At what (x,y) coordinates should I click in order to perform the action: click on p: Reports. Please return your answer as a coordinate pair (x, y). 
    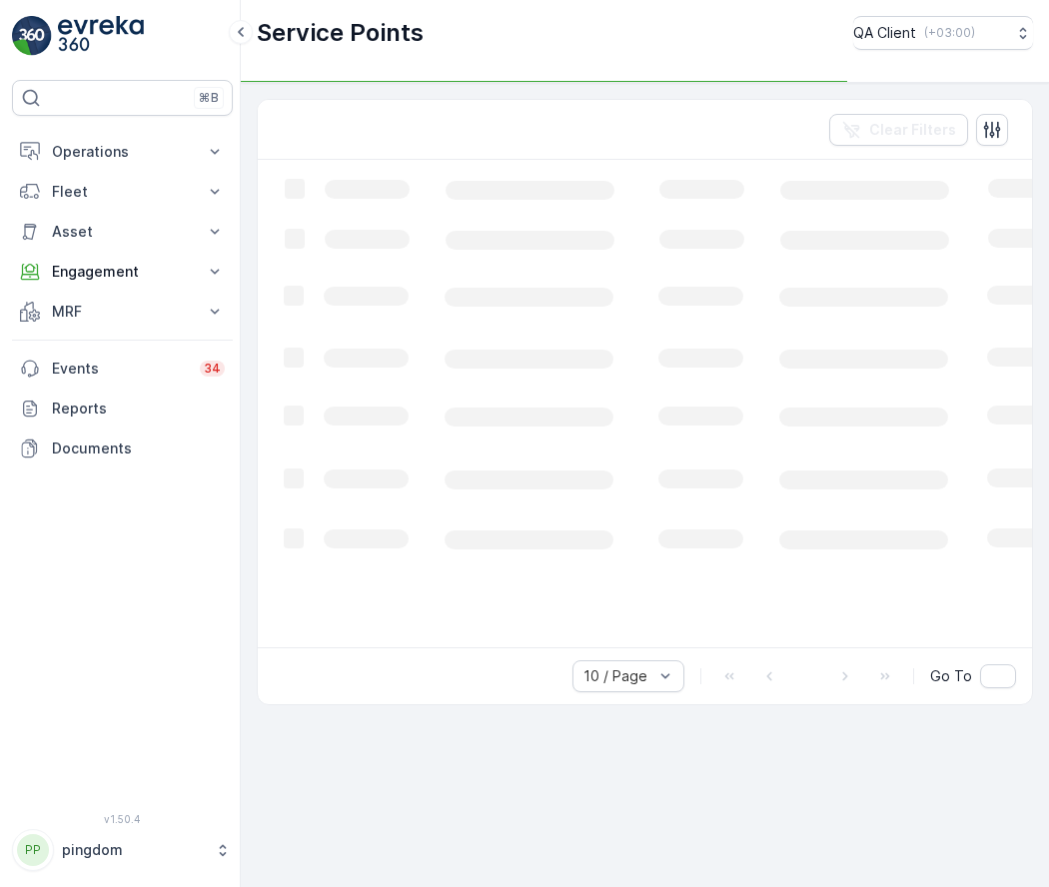
    Looking at the image, I should click on (138, 409).